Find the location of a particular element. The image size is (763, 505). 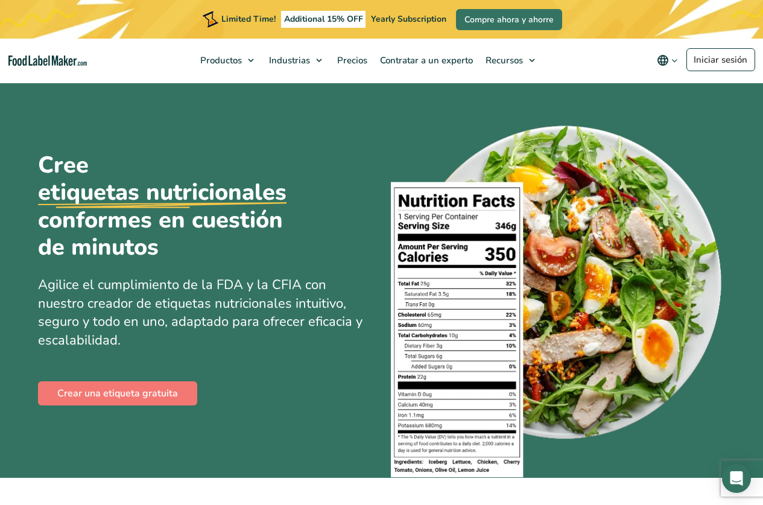

span: Precios is located at coordinates (351, 60).